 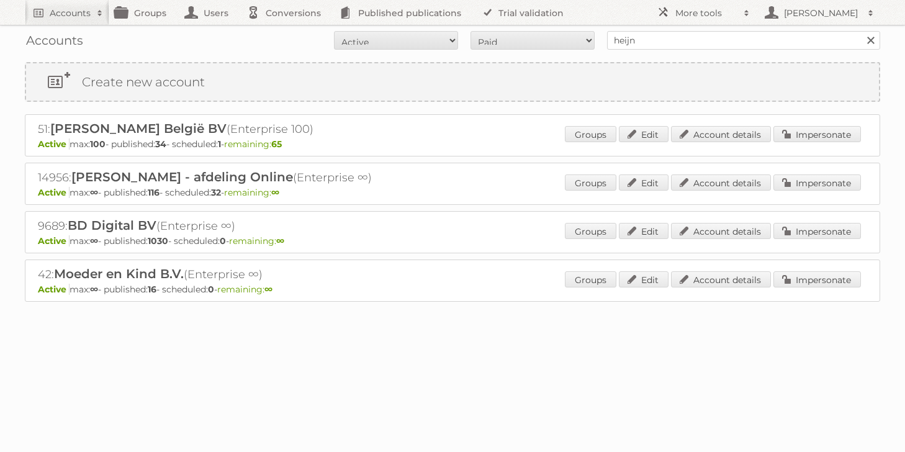 What do you see at coordinates (153, 192) in the screenshot?
I see `strong: 116` at bounding box center [153, 192].